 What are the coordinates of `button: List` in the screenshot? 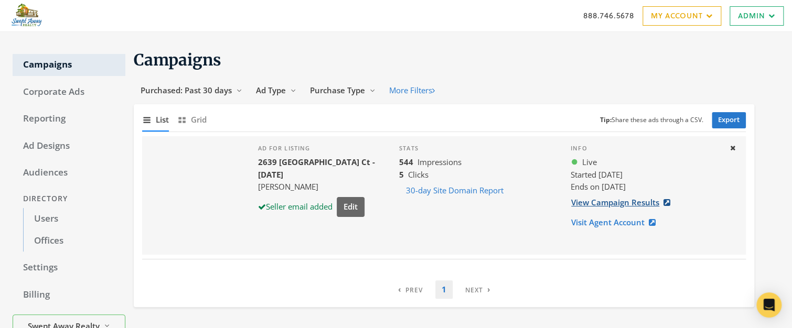 It's located at (155, 120).